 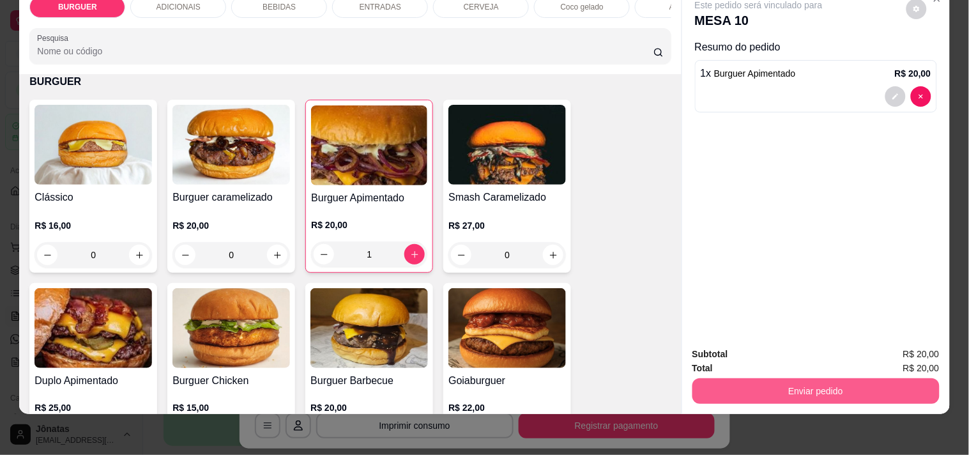 I want to click on p: BEBIDAS, so click(x=279, y=7).